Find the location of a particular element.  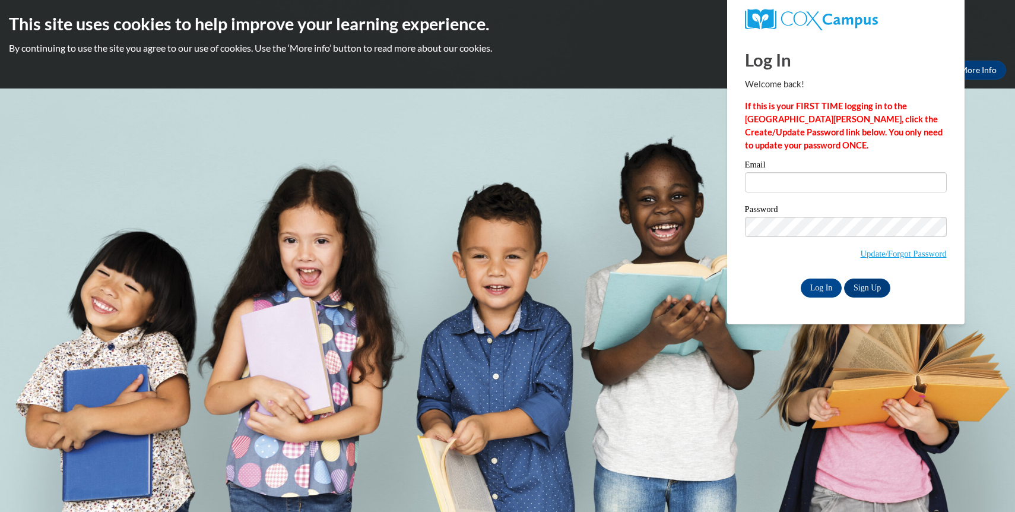

a: COX Campus is located at coordinates (846, 20).